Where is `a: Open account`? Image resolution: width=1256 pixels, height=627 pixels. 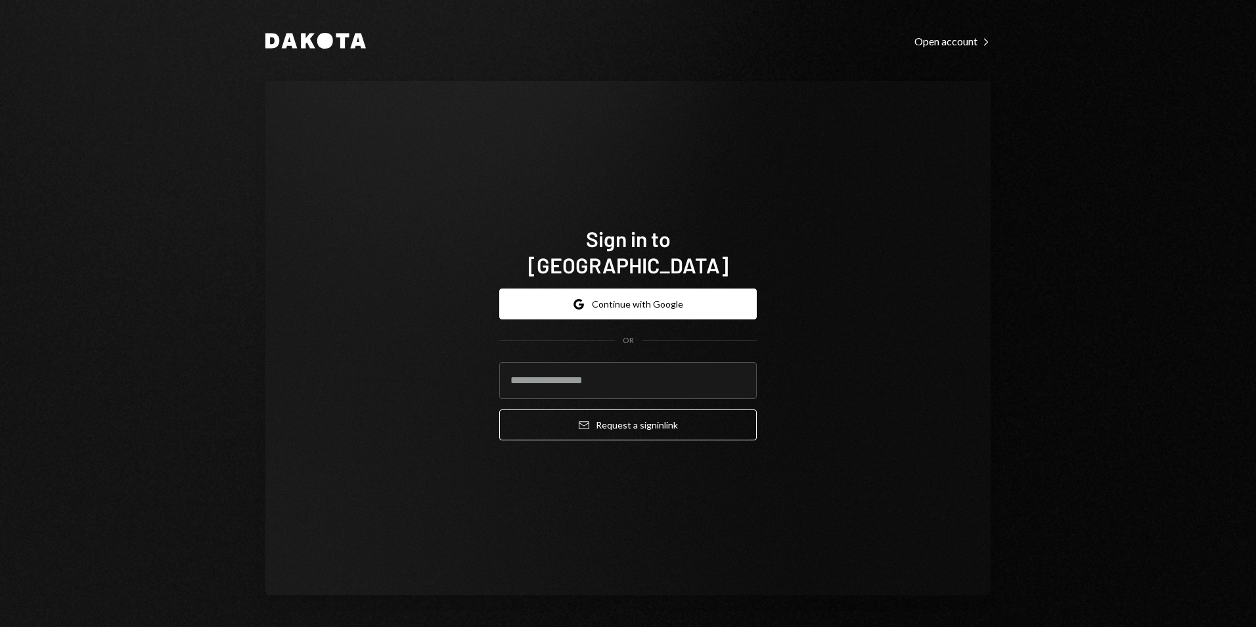 a: Open account is located at coordinates (952, 41).